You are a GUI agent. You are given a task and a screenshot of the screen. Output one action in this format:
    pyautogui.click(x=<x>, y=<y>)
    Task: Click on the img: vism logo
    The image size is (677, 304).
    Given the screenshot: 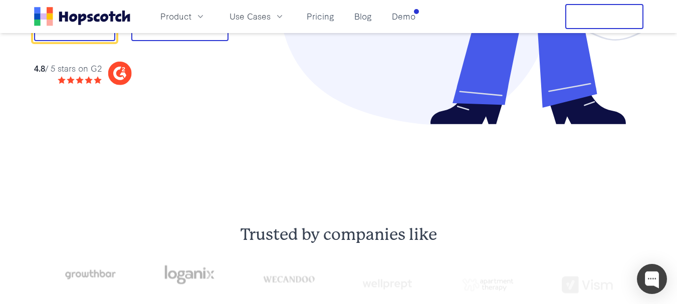 What is the action you would take?
    pyautogui.click(x=587, y=285)
    